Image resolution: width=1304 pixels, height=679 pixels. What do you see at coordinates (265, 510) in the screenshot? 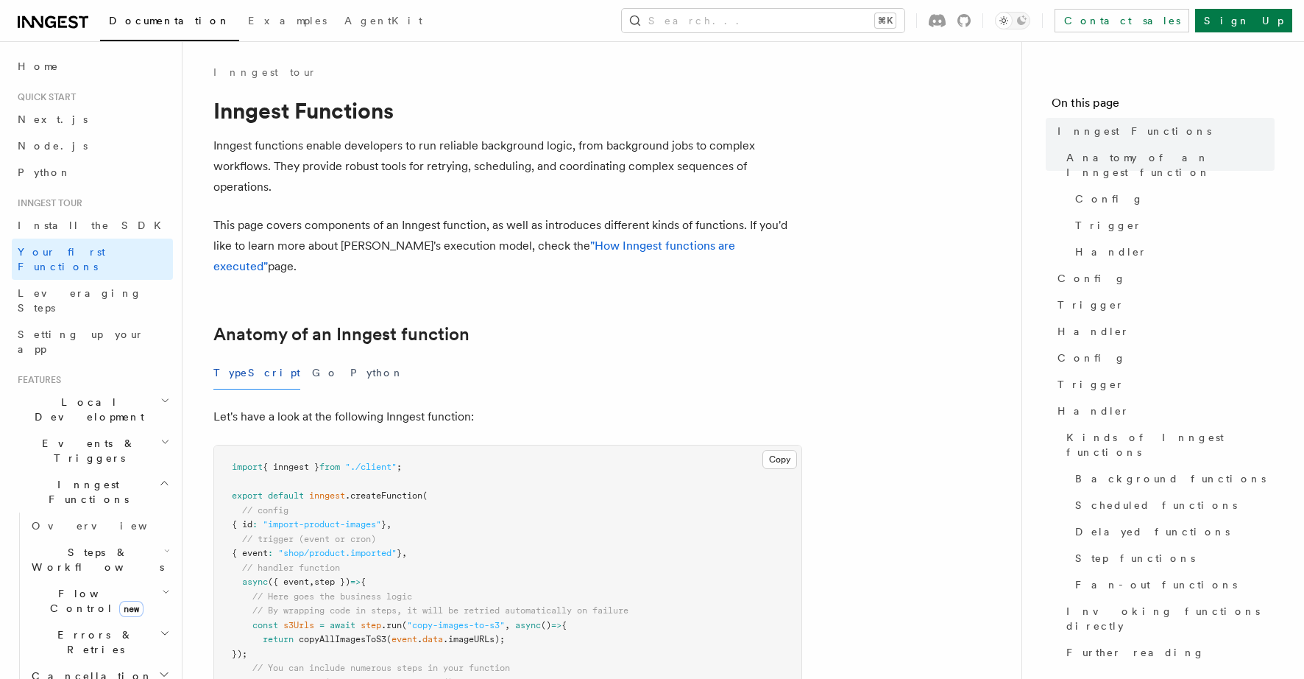
I see `span: // config` at bounding box center [265, 510].